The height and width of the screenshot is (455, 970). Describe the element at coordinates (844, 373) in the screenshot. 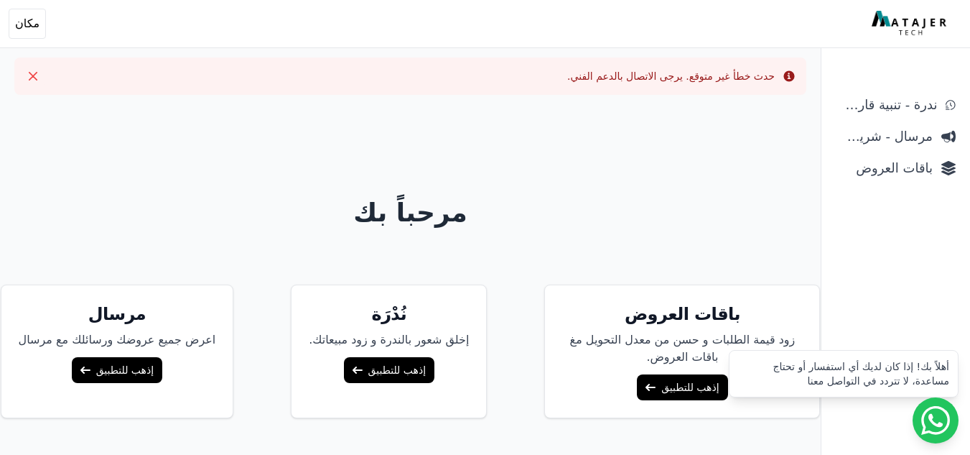

I see `div: أهلاً بك! إذا كان لديك أي استفسار أو تحتاج مساعدة، لا تتردد في التواصل معنا` at that location.